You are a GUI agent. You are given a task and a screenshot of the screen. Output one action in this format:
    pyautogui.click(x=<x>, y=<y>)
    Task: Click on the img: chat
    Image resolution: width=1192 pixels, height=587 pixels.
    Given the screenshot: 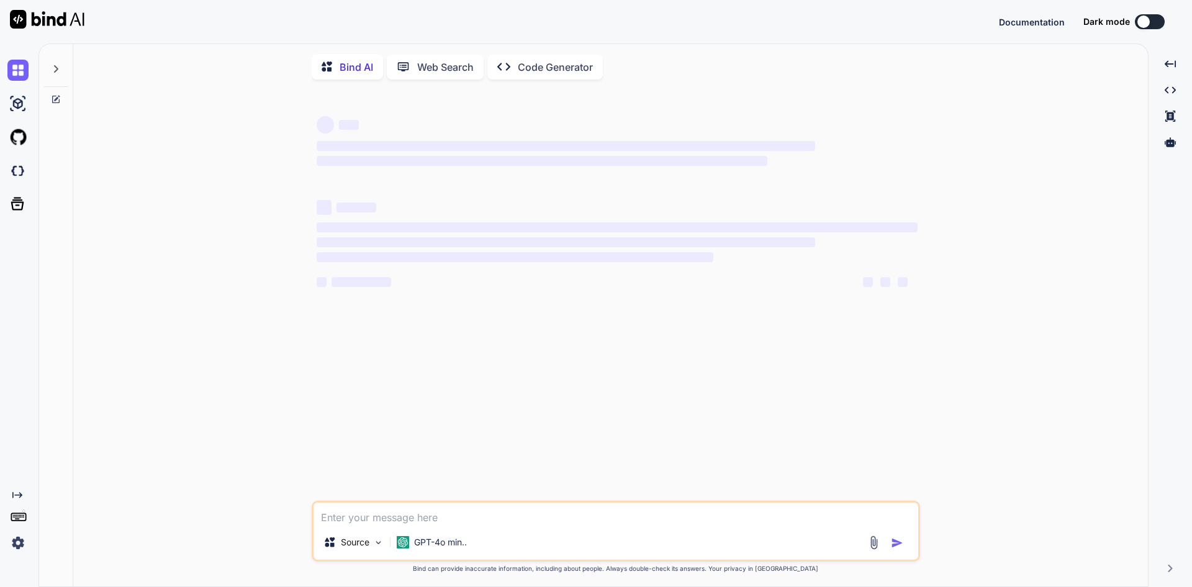 What is the action you would take?
    pyautogui.click(x=18, y=70)
    